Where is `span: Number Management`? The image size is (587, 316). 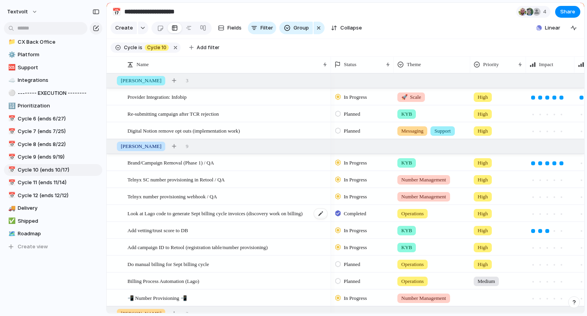 span: Number Management is located at coordinates (424, 298).